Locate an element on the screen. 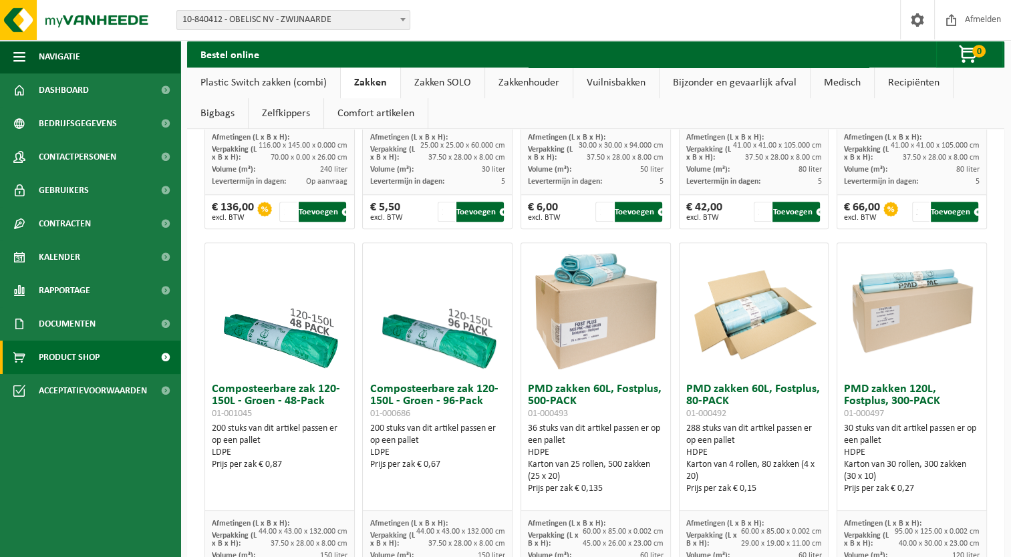  span: Rapportage is located at coordinates (64, 291).